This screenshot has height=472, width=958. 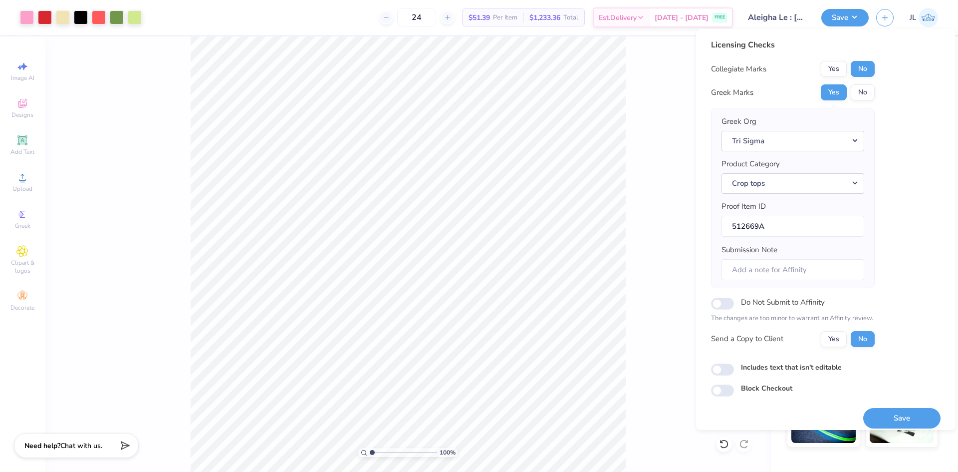 I want to click on input: Untitled Design, so click(x=777, y=17).